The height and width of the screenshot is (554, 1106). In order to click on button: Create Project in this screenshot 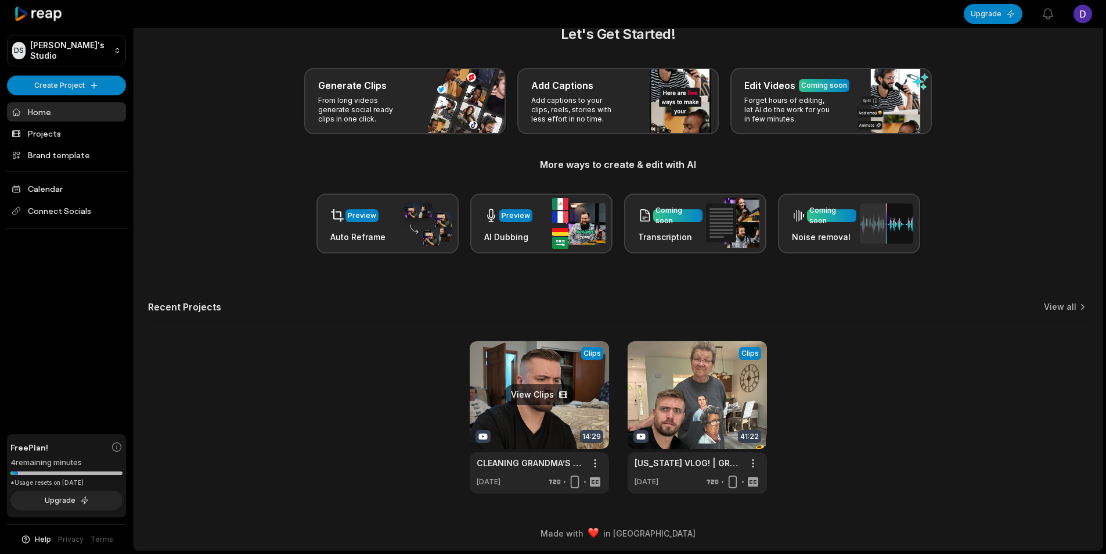, I will do `click(66, 85)`.